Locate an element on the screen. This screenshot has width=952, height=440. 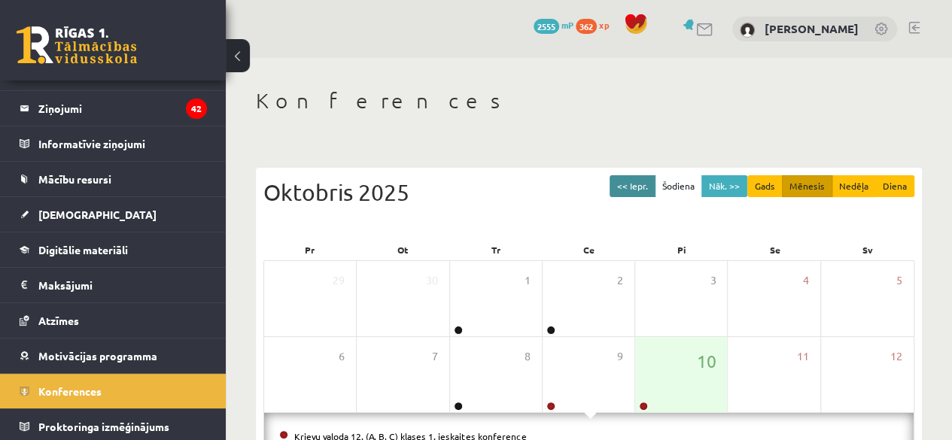
div: Ce is located at coordinates (589, 250).